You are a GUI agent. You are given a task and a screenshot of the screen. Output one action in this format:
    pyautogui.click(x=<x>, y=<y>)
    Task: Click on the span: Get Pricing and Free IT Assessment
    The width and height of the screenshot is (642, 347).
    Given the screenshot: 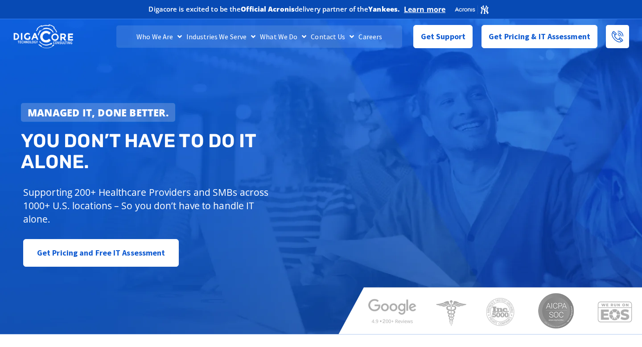 What is the action you would take?
    pyautogui.click(x=101, y=253)
    